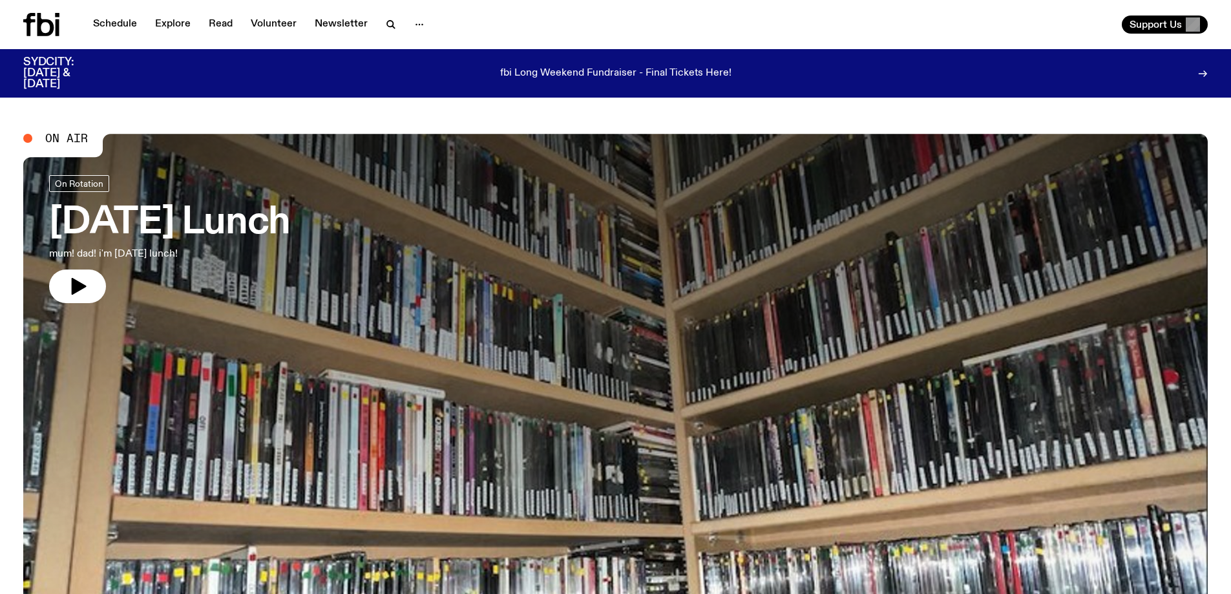  Describe the element at coordinates (1164, 25) in the screenshot. I see `button: Support Us` at that location.